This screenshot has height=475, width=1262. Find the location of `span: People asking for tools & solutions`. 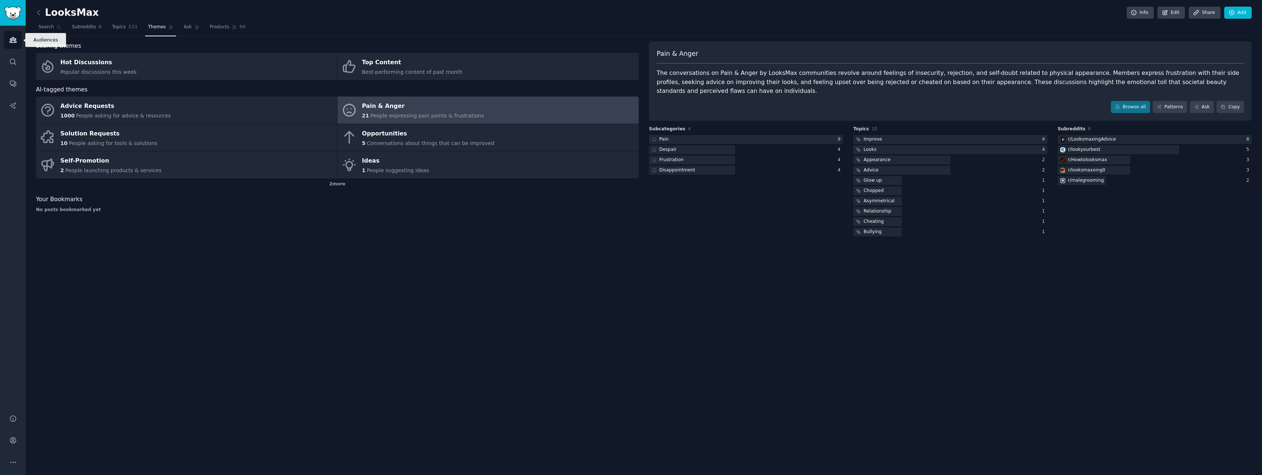

span: People asking for tools & solutions is located at coordinates (113, 143).